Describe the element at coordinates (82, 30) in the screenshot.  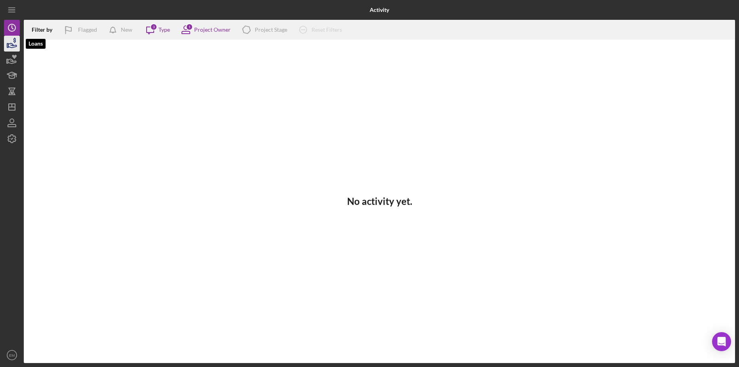
I see `button: Flagged` at that location.